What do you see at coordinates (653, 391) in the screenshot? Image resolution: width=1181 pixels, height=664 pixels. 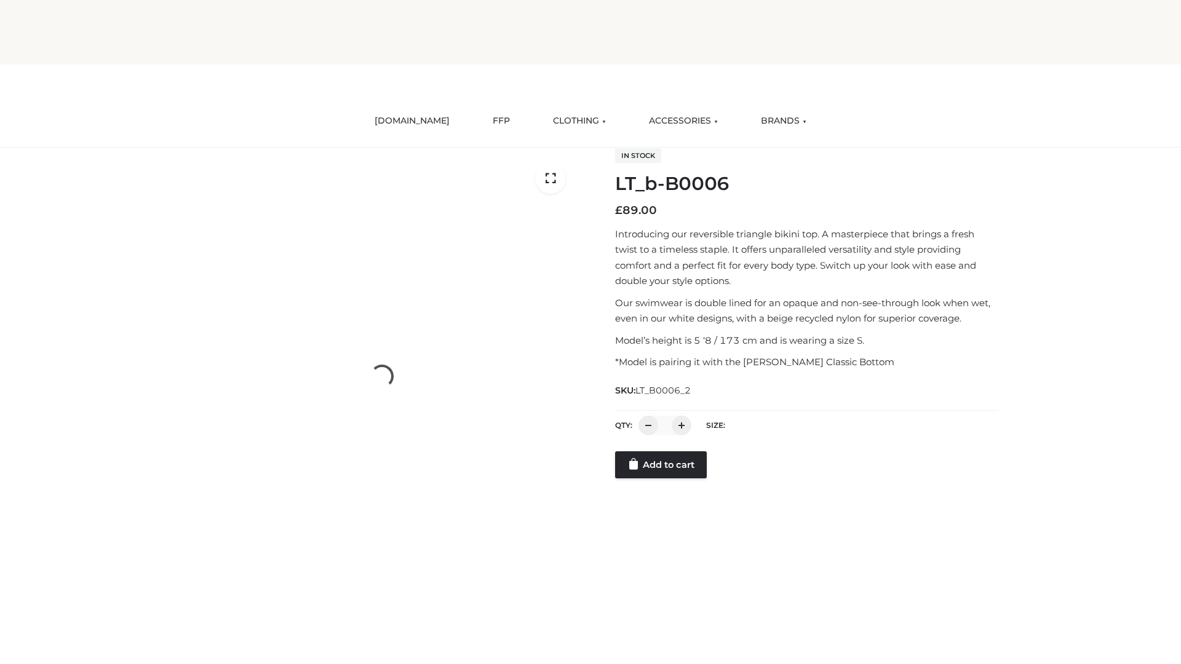 I see `span: SKU:` at bounding box center [653, 391].